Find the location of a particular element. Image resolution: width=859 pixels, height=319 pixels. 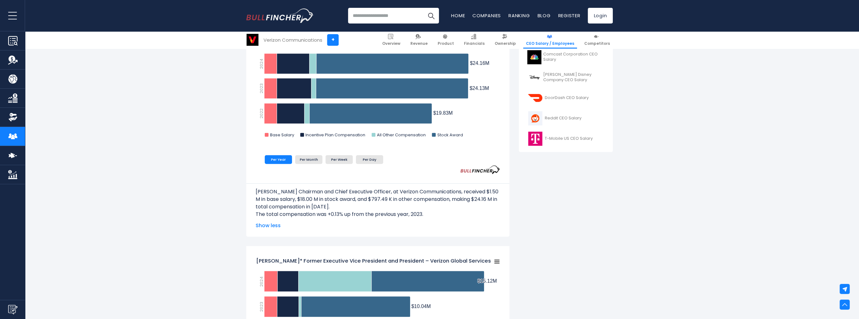

img: VZ logo is located at coordinates (253, 40).